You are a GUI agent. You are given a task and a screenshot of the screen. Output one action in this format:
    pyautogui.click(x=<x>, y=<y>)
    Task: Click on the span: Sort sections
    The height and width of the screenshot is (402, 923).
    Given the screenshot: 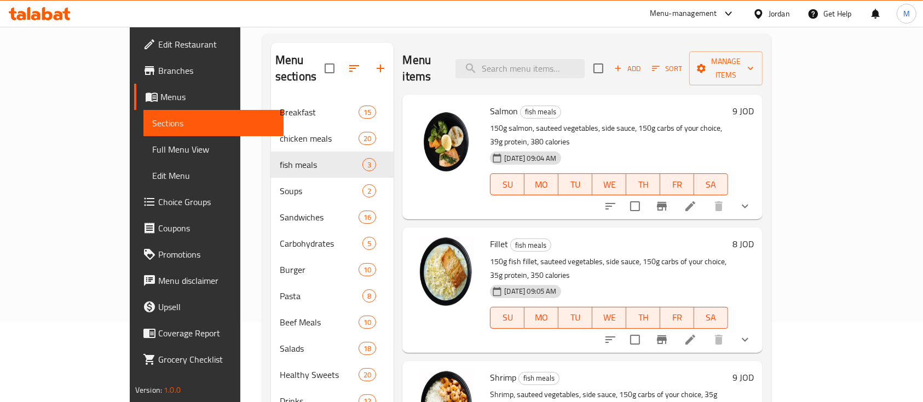 What is the action you would take?
    pyautogui.click(x=354, y=68)
    